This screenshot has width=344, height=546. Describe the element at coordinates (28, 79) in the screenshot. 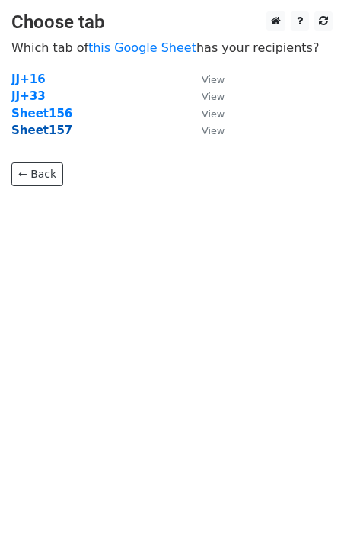

I see `a: JJ+16` at that location.